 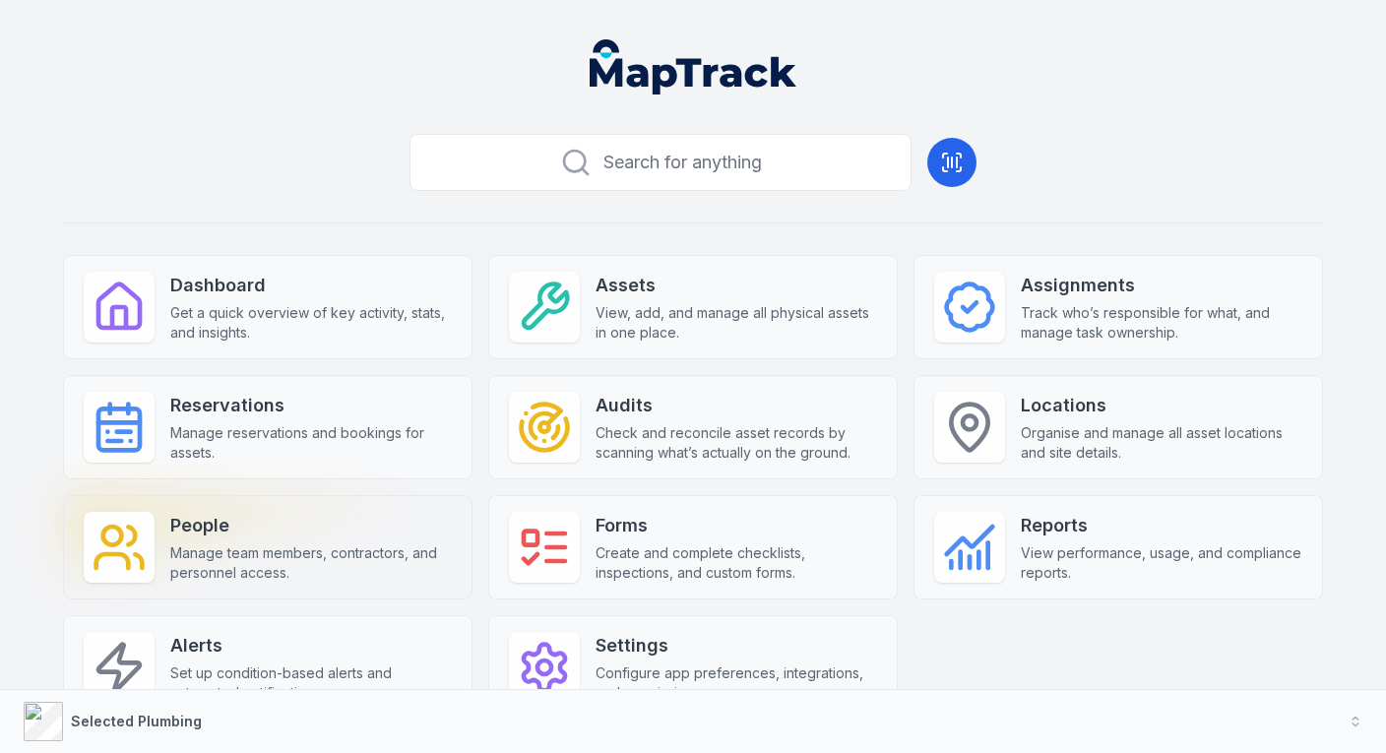 I want to click on a: AssetsView, add, and manage all physical assets in one place., so click(x=693, y=307).